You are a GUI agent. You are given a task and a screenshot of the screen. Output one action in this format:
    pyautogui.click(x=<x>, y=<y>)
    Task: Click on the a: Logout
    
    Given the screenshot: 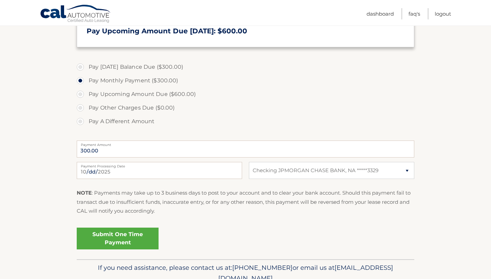 What is the action you would take?
    pyautogui.click(x=443, y=14)
    